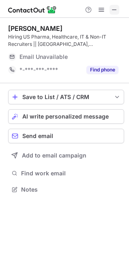 The height and width of the screenshot is (259, 129). I want to click on div: Save to List / ATS / CRM, so click(66, 97).